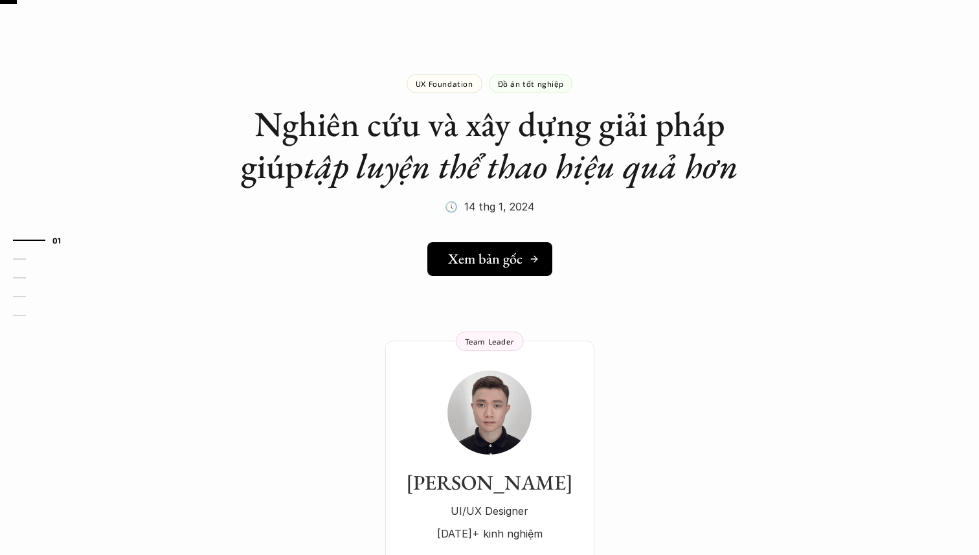  I want to click on p: Đồ án tốt nghiệp, so click(531, 84).